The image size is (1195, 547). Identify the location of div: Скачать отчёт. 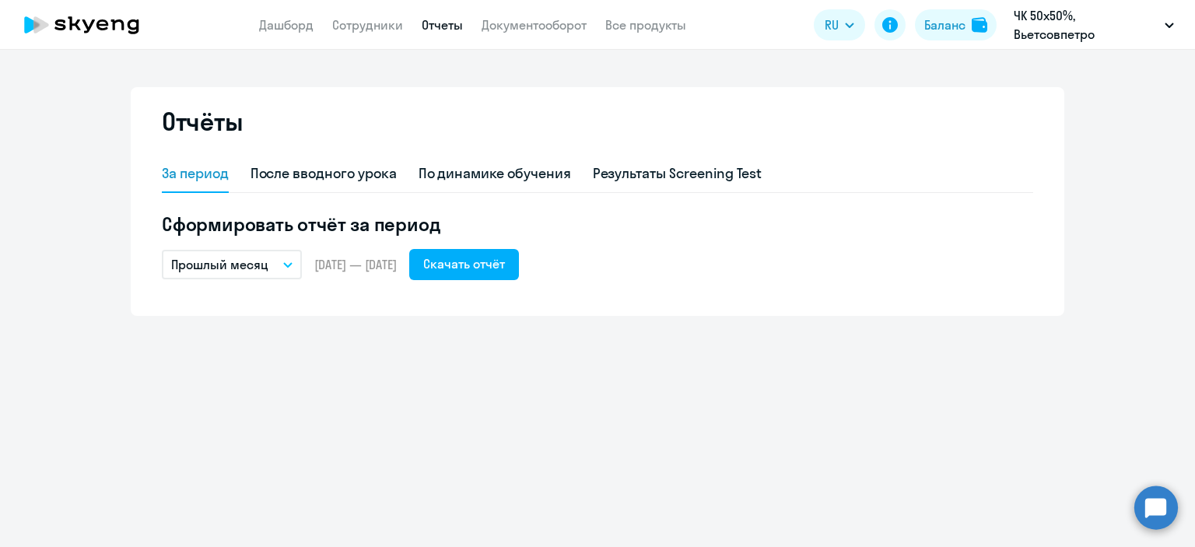
(464, 264).